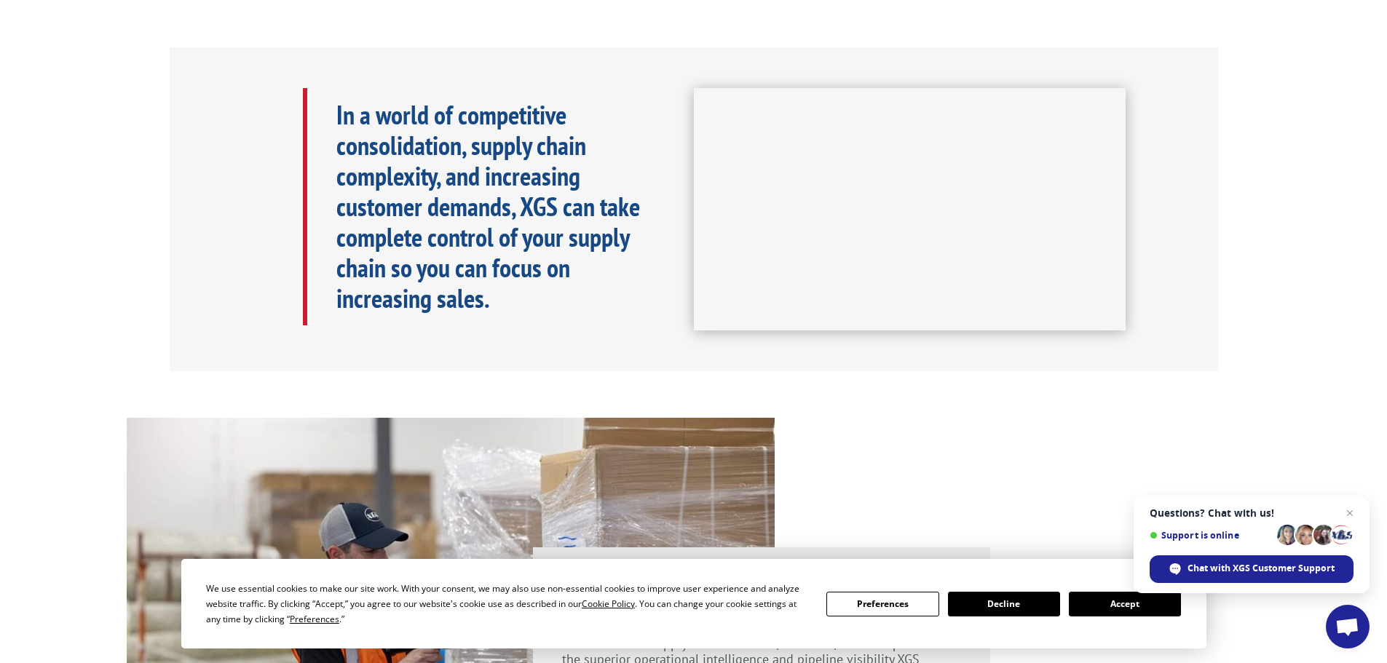 This screenshot has height=663, width=1387. What do you see at coordinates (1251, 569) in the screenshot?
I see `div: Chat with XGS Customer Support` at bounding box center [1251, 569].